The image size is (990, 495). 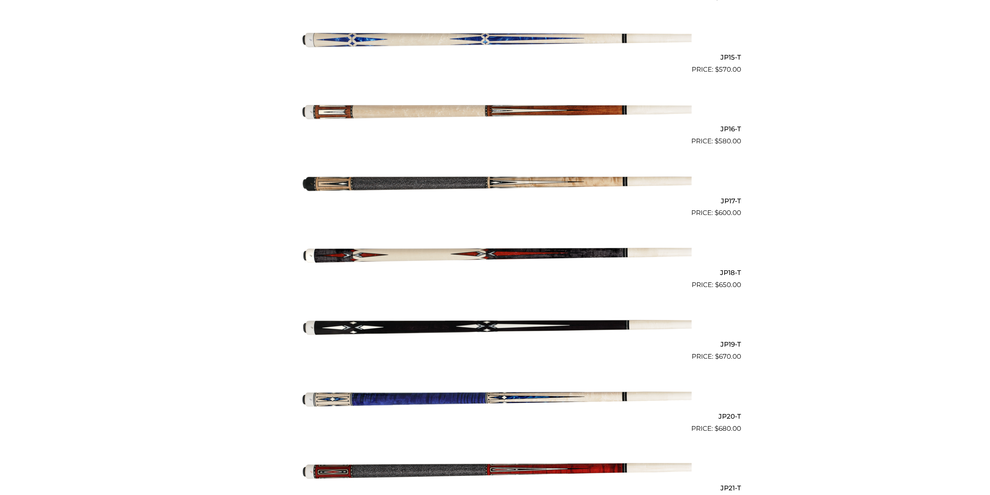 I want to click on h2: JP17-T, so click(x=495, y=200).